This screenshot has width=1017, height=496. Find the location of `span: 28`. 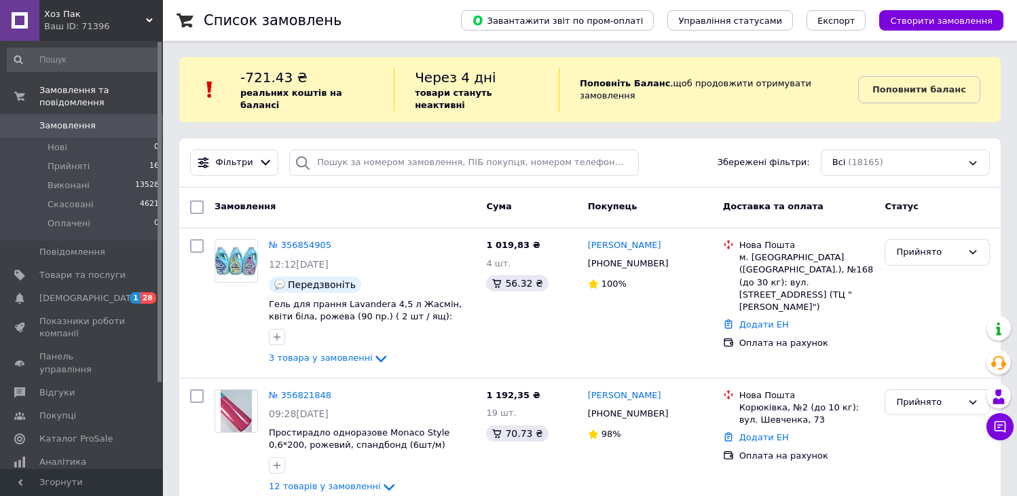

span: 28 is located at coordinates (148, 297).